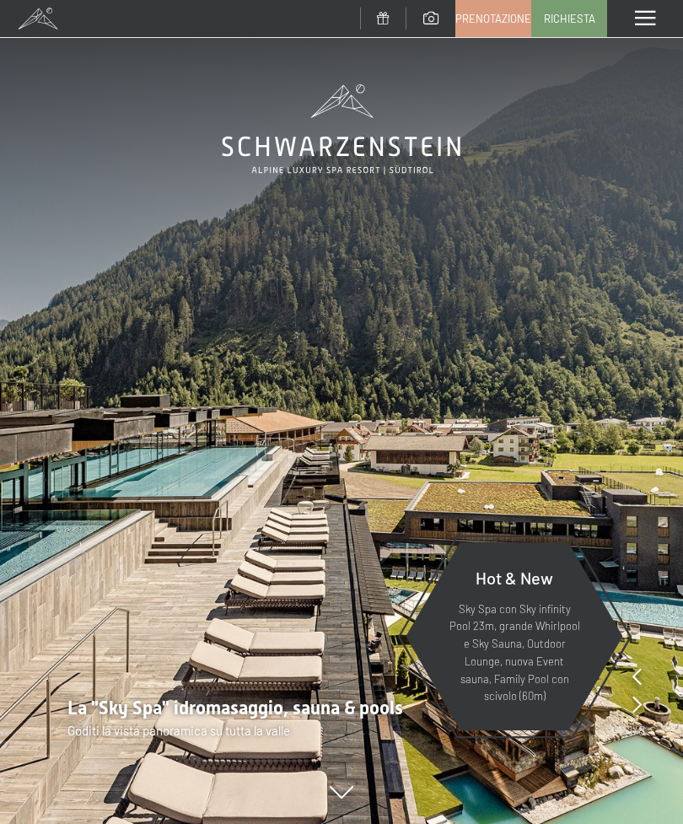 The width and height of the screenshot is (683, 824). What do you see at coordinates (569, 19) in the screenshot?
I see `span: Richiesta` at bounding box center [569, 19].